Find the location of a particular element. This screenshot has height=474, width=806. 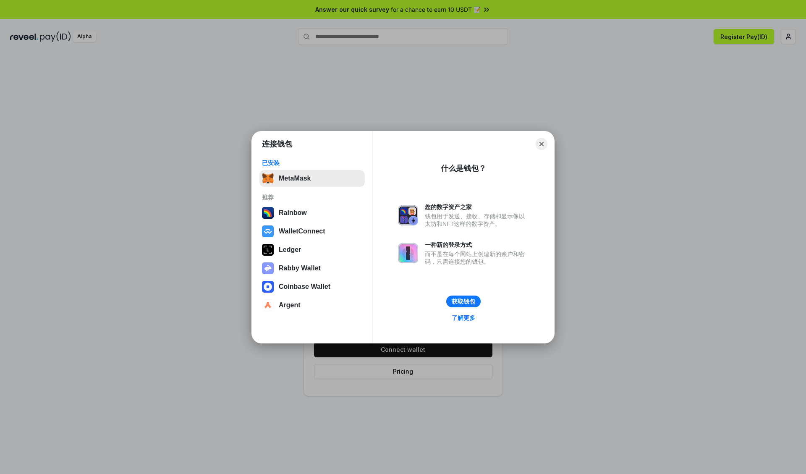

div: Ledger is located at coordinates (290, 250).